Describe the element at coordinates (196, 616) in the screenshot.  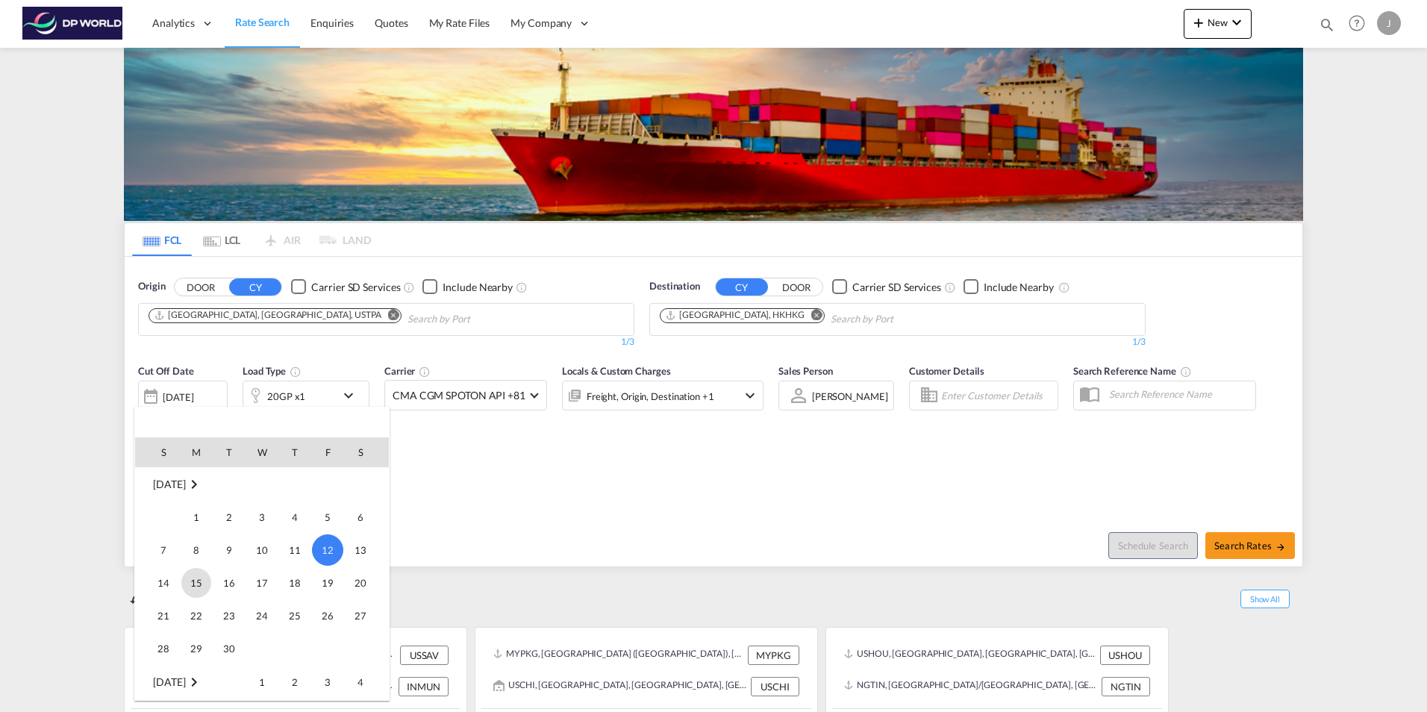
I see `span: 22` at that location.